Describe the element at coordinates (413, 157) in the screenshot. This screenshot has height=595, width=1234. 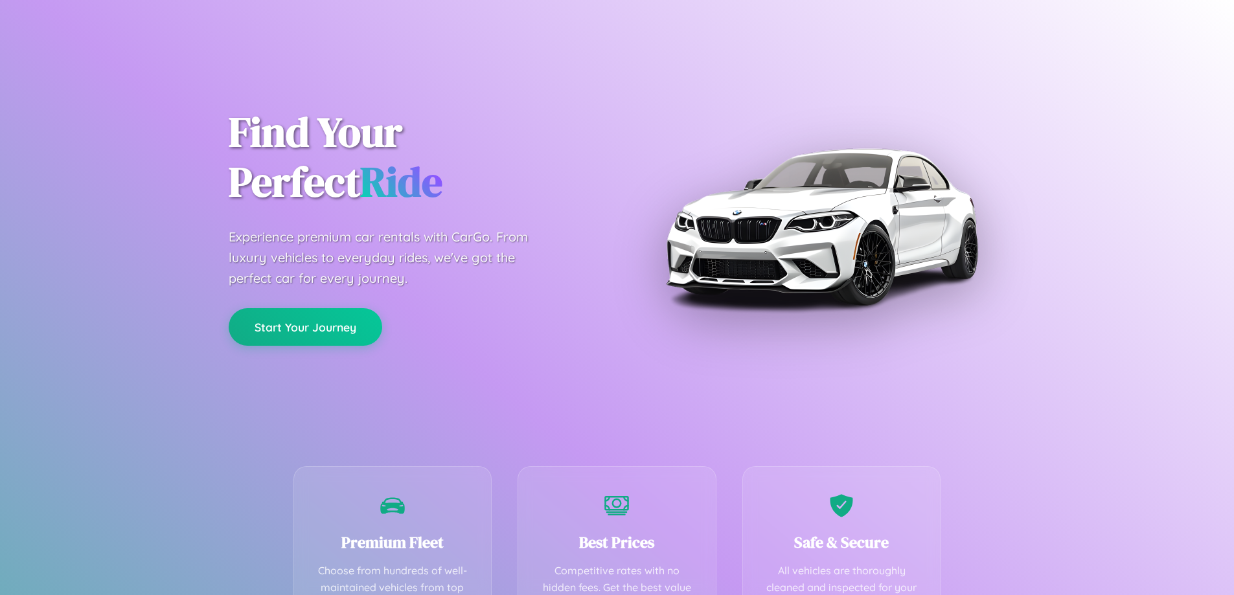
I see `h1: Find Your Perfect` at that location.